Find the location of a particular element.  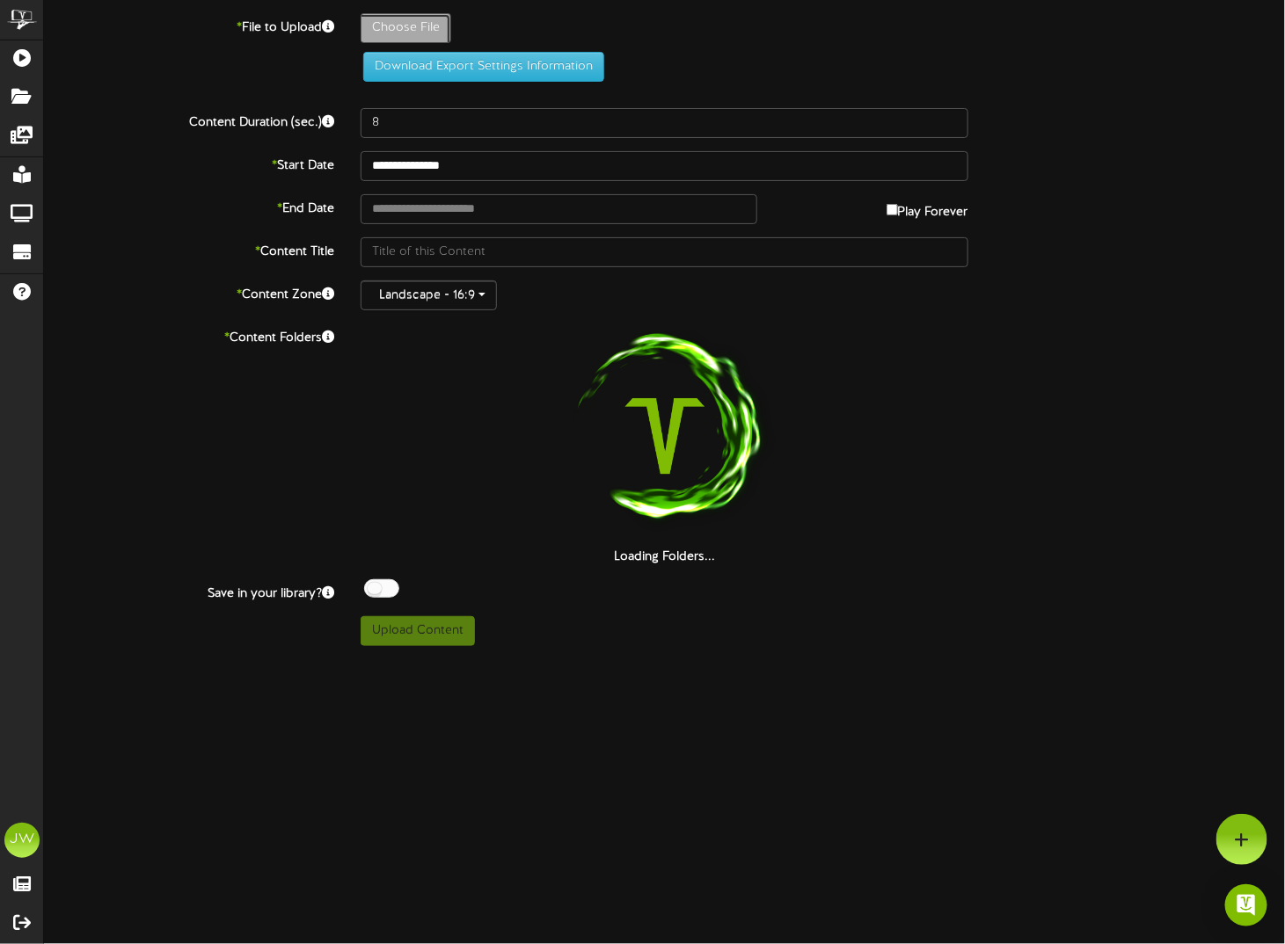

strong: Loading Folders... is located at coordinates (664, 557).